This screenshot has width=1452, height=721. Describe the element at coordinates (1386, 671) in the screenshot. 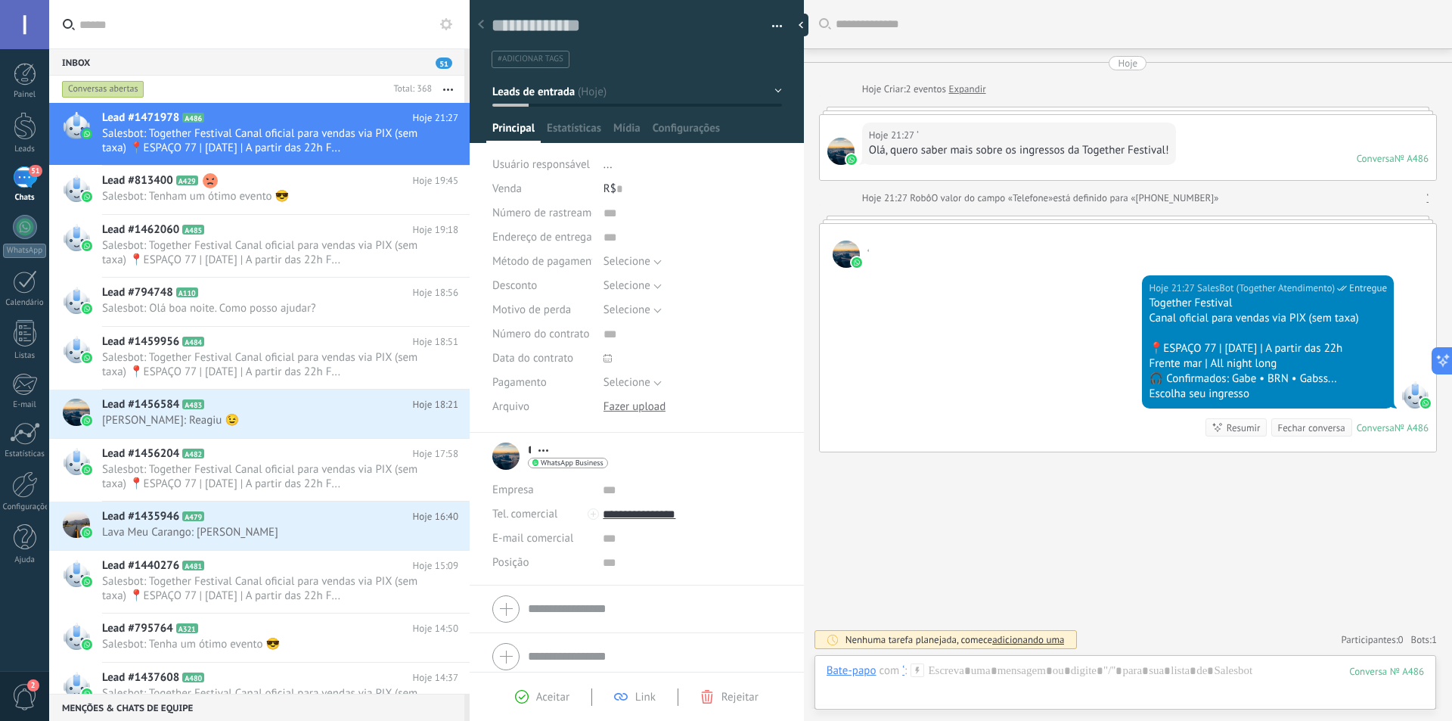

I see `div: 486` at that location.